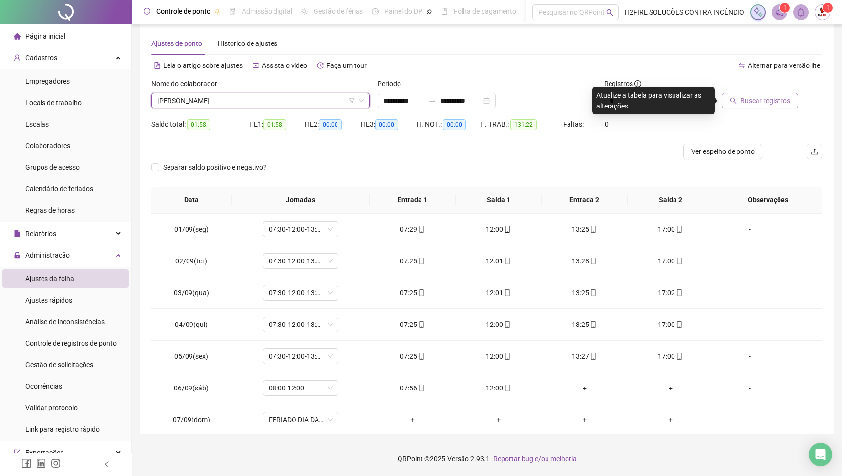 This screenshot has width=842, height=476. What do you see at coordinates (606, 124) in the screenshot?
I see `span: 0` at bounding box center [606, 124].